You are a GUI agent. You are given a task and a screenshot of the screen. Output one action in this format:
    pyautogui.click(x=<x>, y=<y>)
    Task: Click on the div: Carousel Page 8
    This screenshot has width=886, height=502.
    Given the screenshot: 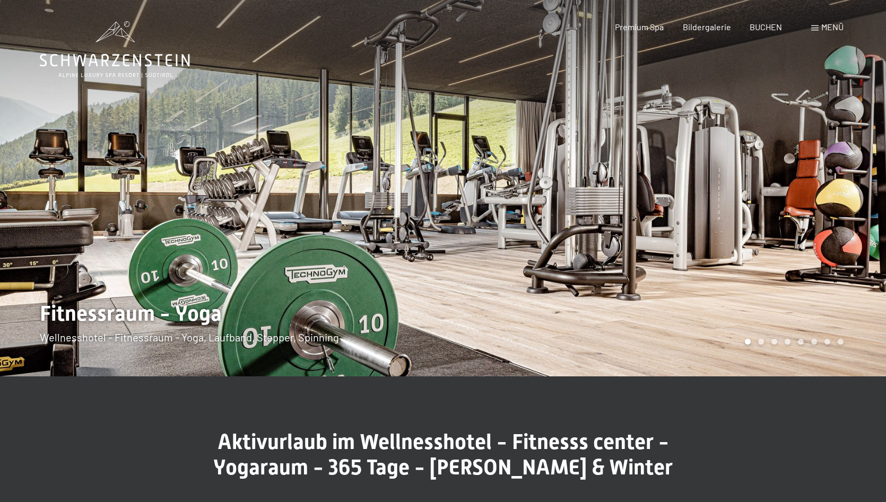 What is the action you would take?
    pyautogui.click(x=840, y=341)
    